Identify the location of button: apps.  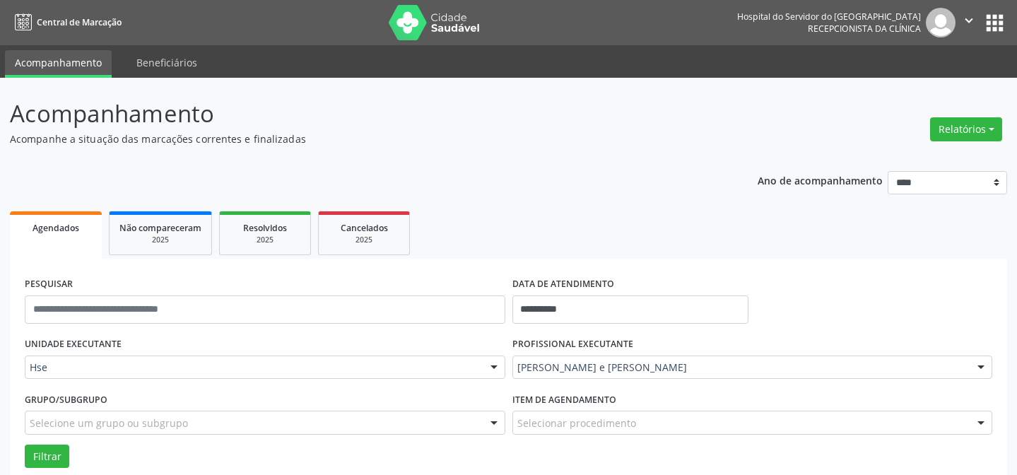
(994, 23).